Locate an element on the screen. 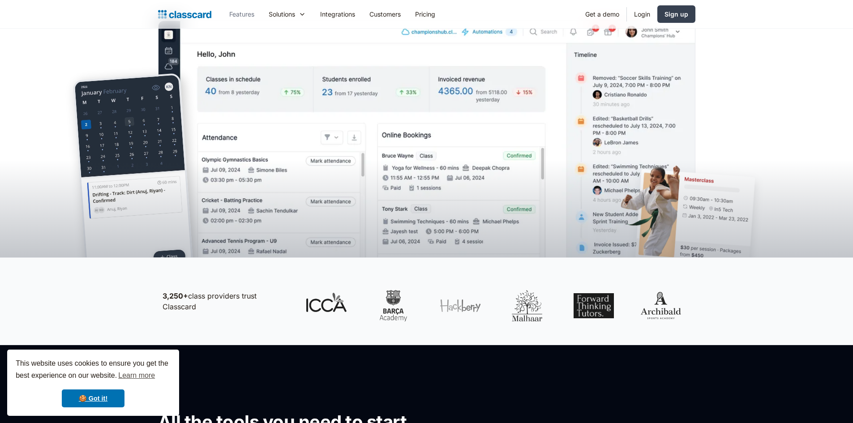 This screenshot has width=853, height=423. a: Integrations is located at coordinates (338, 14).